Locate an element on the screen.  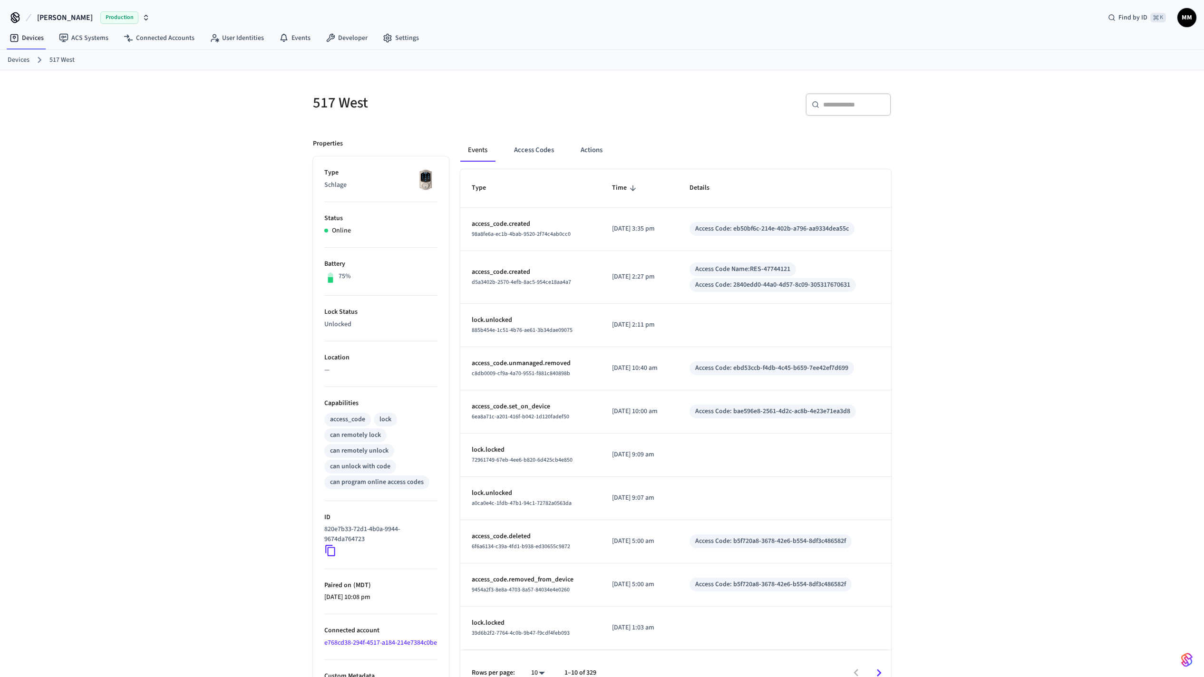
span: MM is located at coordinates (1187, 18).